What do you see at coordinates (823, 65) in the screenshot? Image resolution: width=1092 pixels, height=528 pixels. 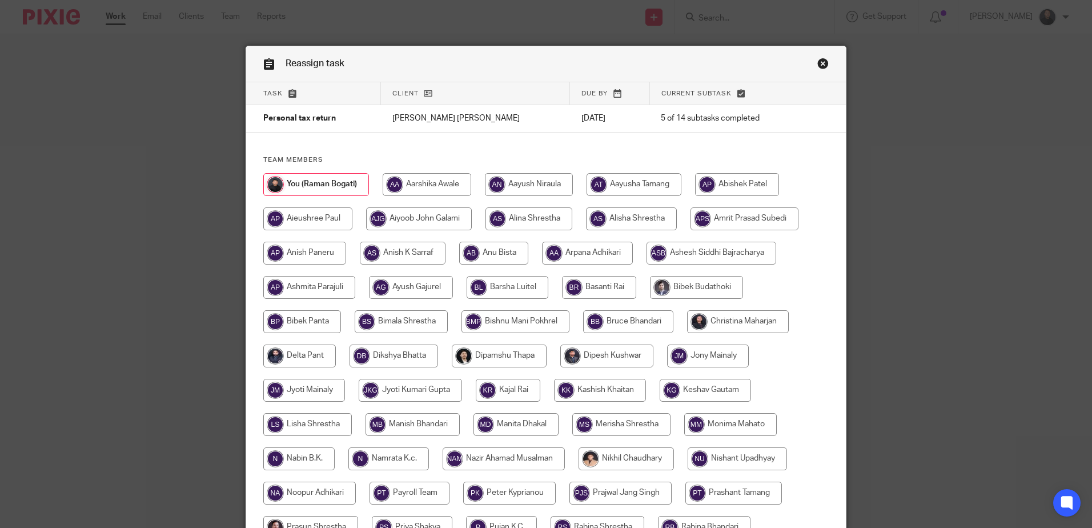 I see `a: Close this dialog window` at bounding box center [823, 65].